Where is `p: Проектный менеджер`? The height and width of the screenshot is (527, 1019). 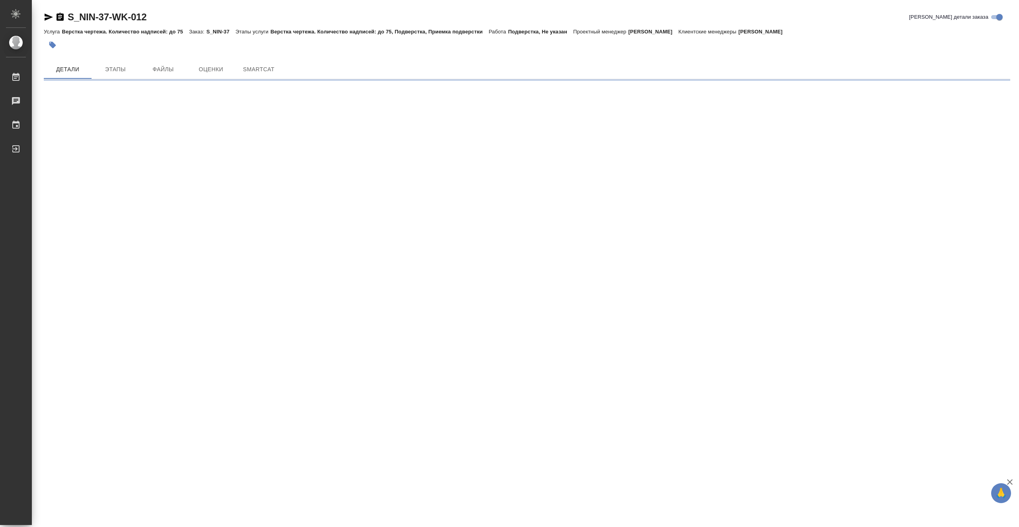 p: Проектный менеджер is located at coordinates (601, 31).